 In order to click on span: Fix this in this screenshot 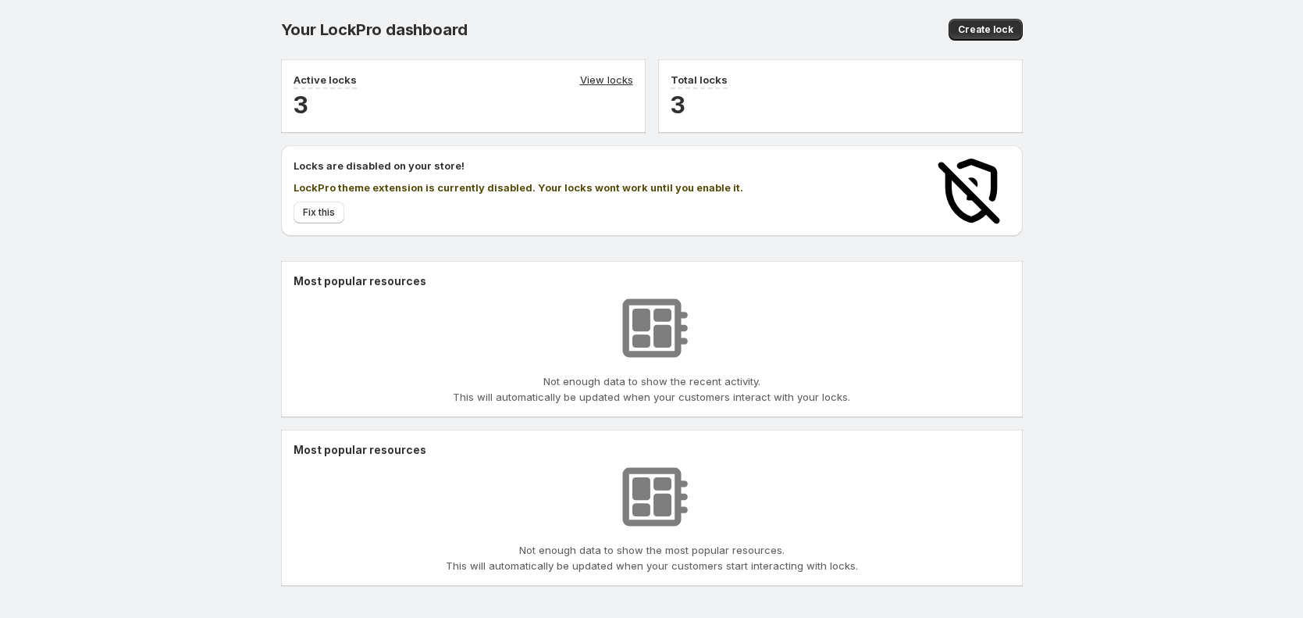, I will do `click(319, 212)`.